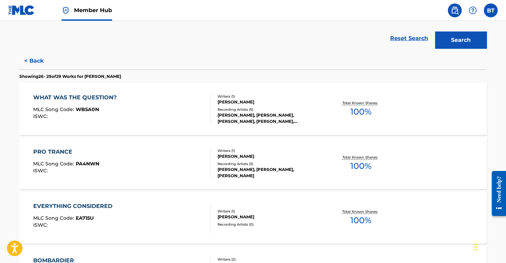 This screenshot has width=506, height=263. What do you see at coordinates (76, 98) in the screenshot?
I see `div: WHAT WAS THE QUESTION?` at bounding box center [76, 98].